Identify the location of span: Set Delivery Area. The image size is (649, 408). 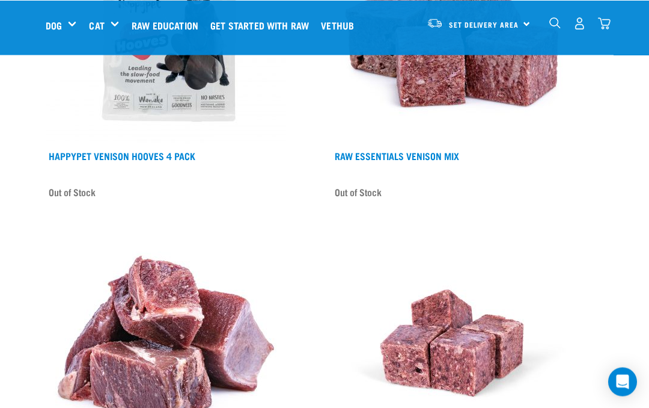
(484, 24).